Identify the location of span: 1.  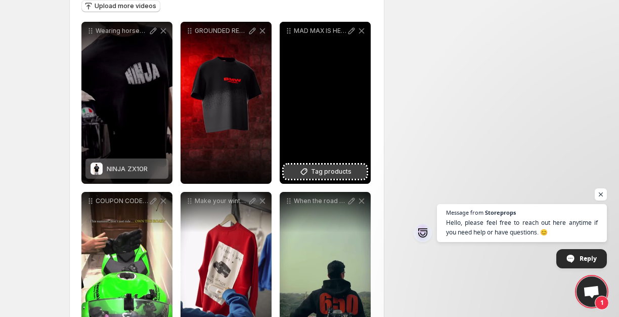
(602, 302).